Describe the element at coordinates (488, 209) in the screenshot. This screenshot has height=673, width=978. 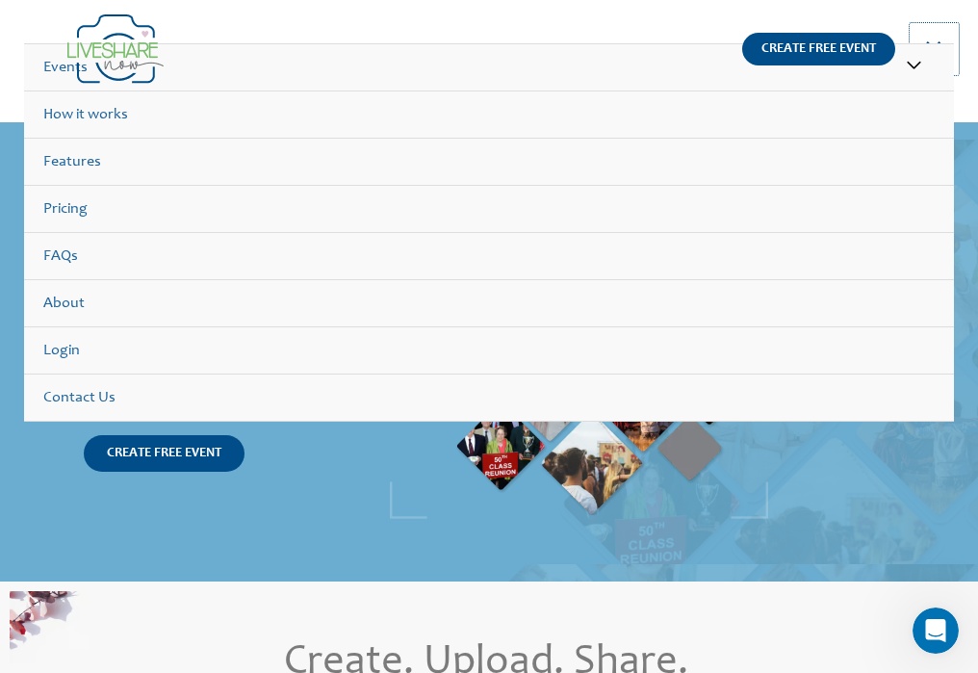
I see `a: Pricing` at that location.